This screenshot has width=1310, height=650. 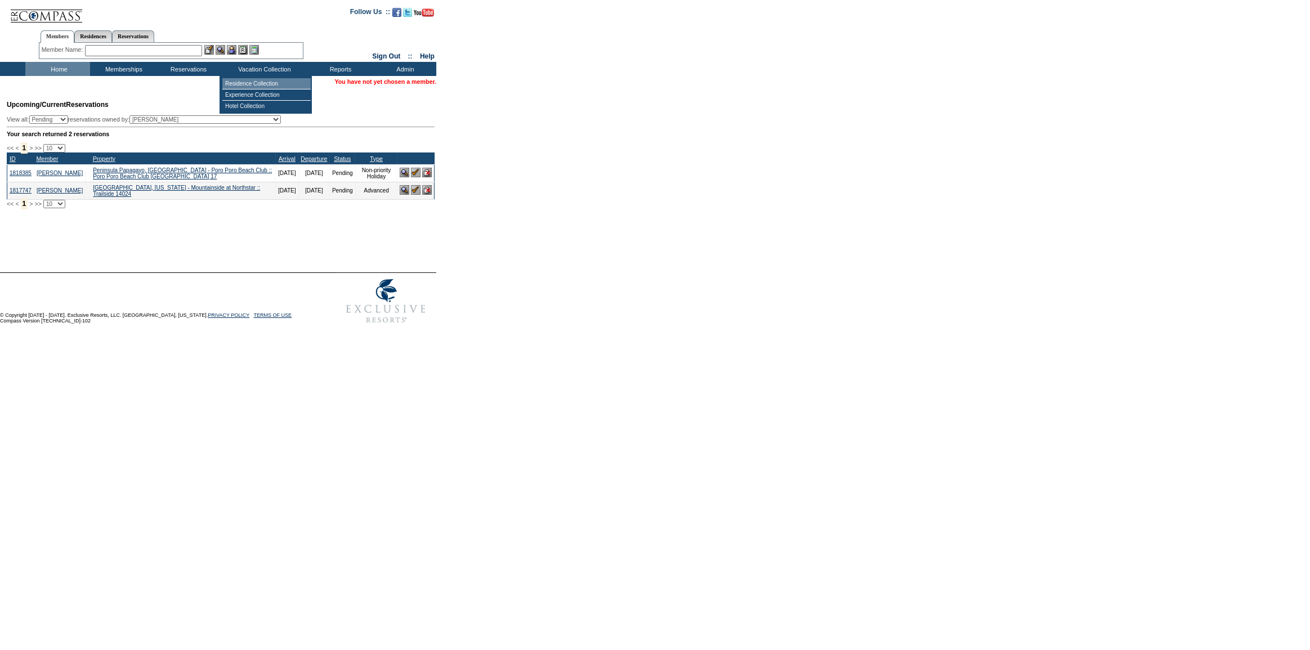 I want to click on img: Become our fan on Facebook, so click(x=397, y=12).